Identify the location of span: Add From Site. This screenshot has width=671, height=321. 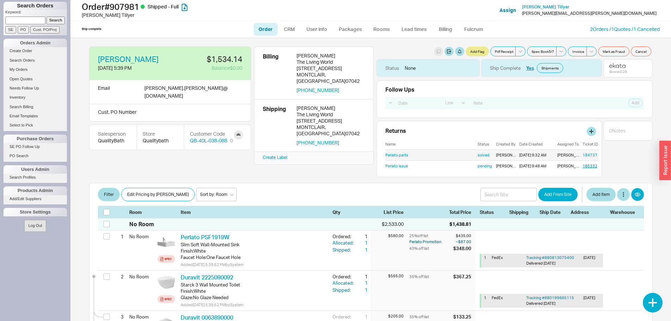
(558, 195).